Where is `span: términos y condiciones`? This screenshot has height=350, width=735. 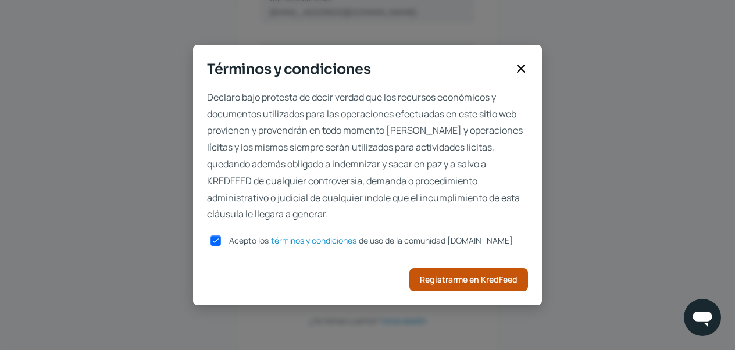 span: términos y condiciones is located at coordinates (314, 241).